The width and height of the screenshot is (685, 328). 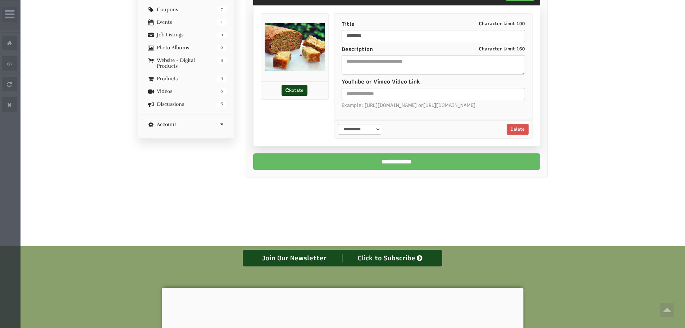 What do you see at coordinates (186, 9) in the screenshot?
I see `a: 7 Coupons` at bounding box center [186, 9].